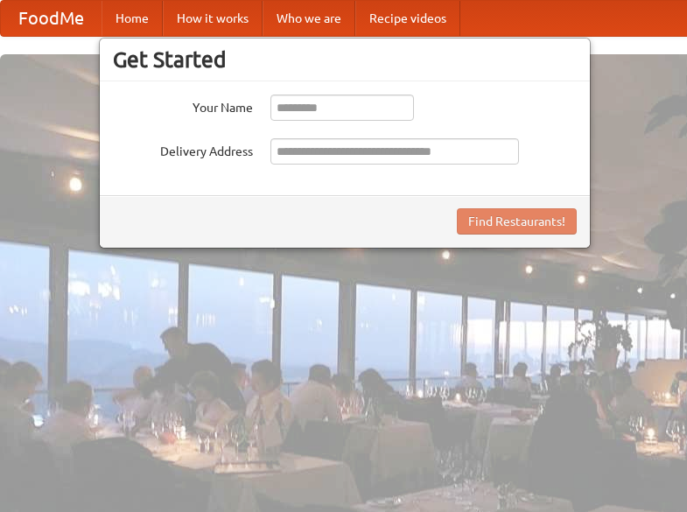  Describe the element at coordinates (51, 18) in the screenshot. I see `a: FoodMe` at that location.